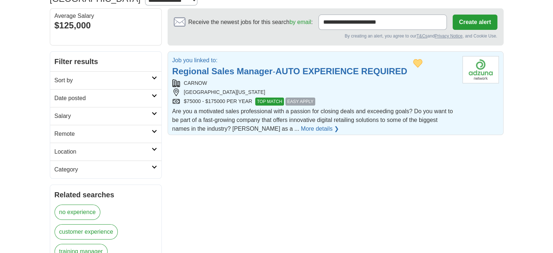  I want to click on strong: Sales, so click(223, 71).